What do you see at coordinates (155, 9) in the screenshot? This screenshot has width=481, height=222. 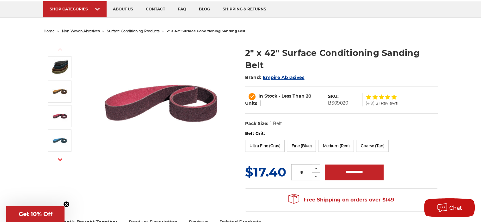 I see `a: contact` at bounding box center [155, 9].